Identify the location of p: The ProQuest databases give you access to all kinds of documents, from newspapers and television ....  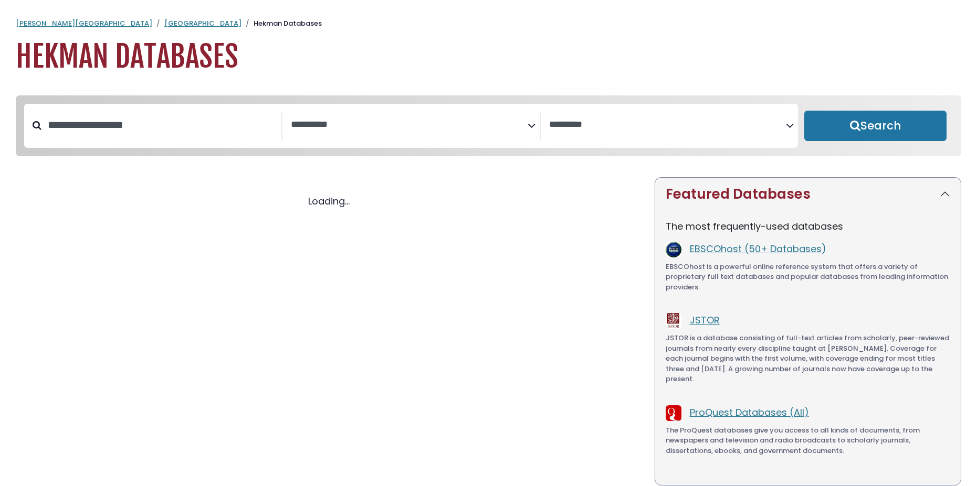
(808, 441).